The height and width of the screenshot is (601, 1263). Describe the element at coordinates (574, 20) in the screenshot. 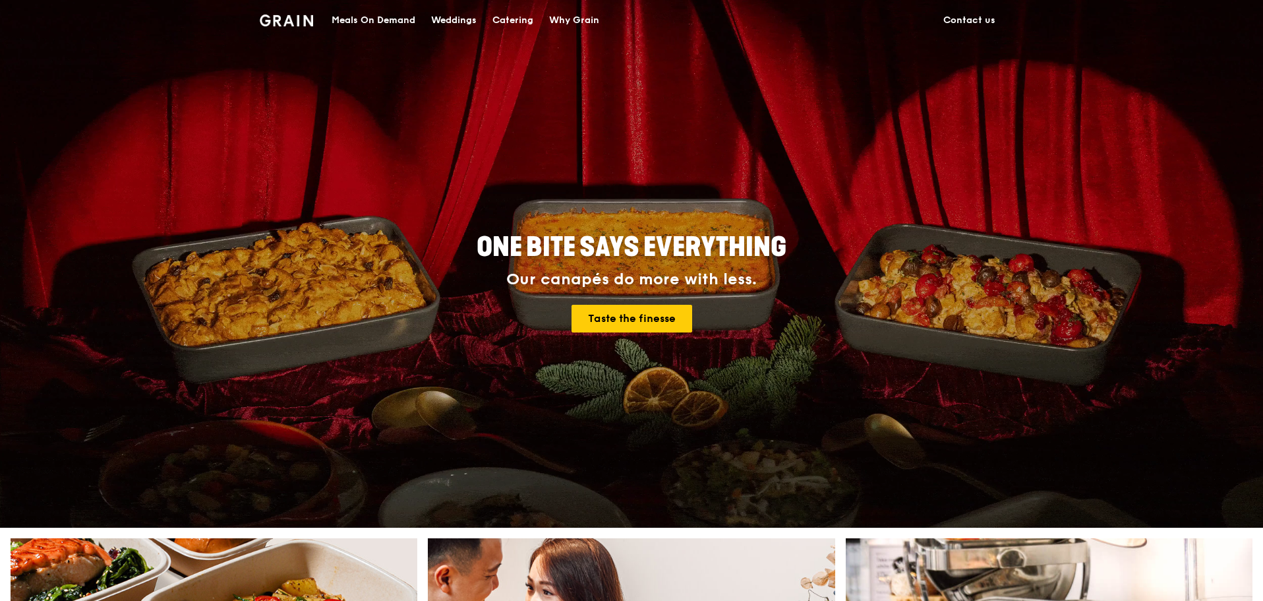

I see `a: Why Grain` at that location.